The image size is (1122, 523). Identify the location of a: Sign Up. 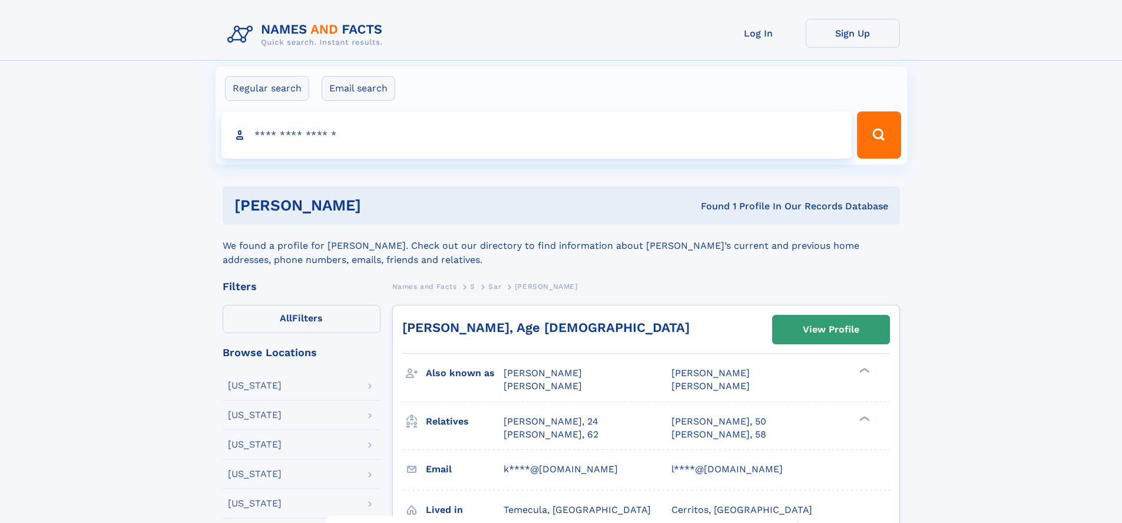
(853, 33).